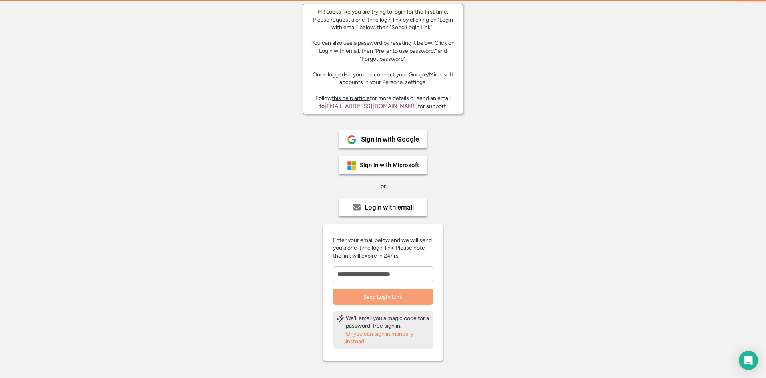 The width and height of the screenshot is (766, 378). What do you see at coordinates (383, 186) in the screenshot?
I see `div: or` at bounding box center [383, 186].